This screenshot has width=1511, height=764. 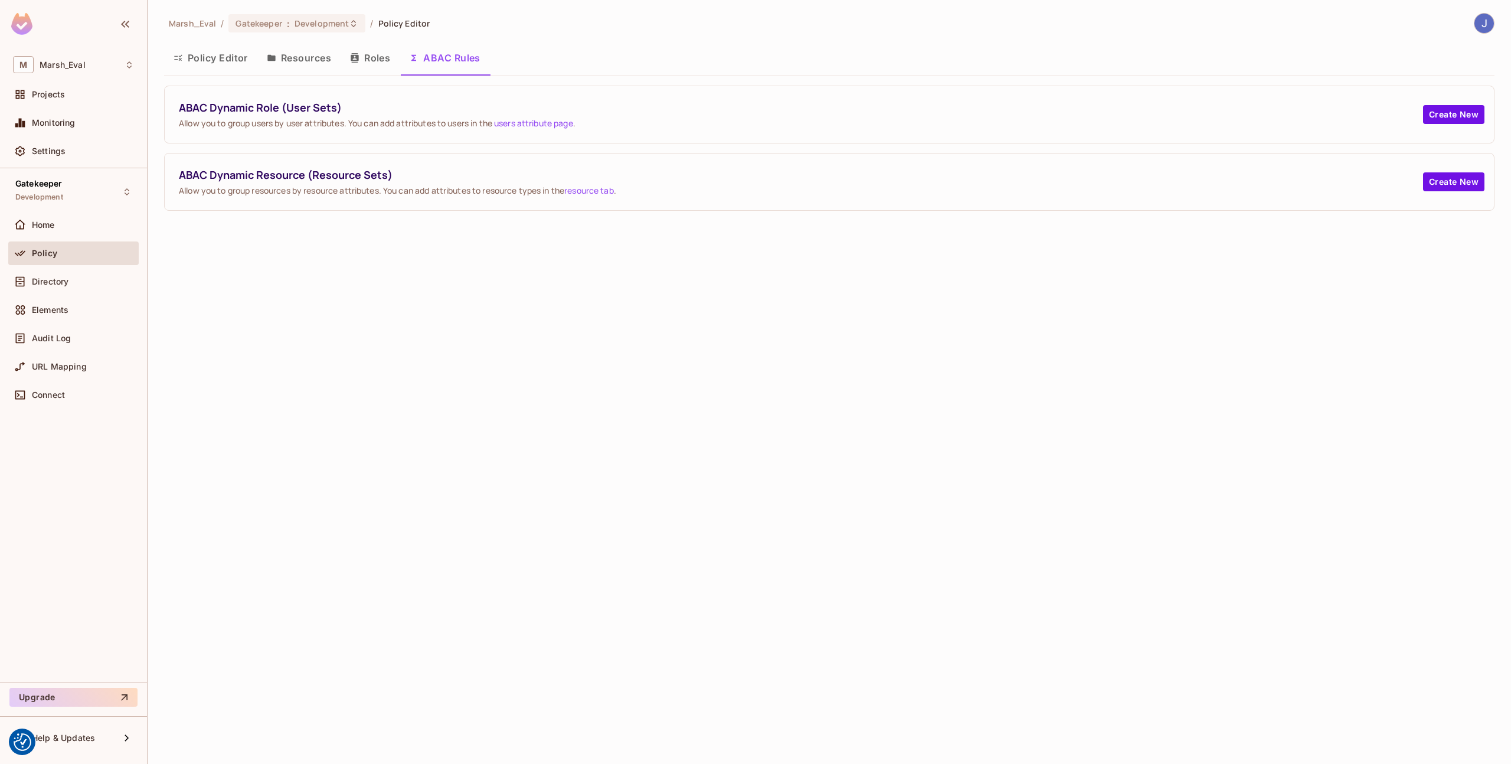 What do you see at coordinates (801, 123) in the screenshot?
I see `span: Allow you to group users by user attributes. You can add attributes to users in the .` at bounding box center [801, 123].